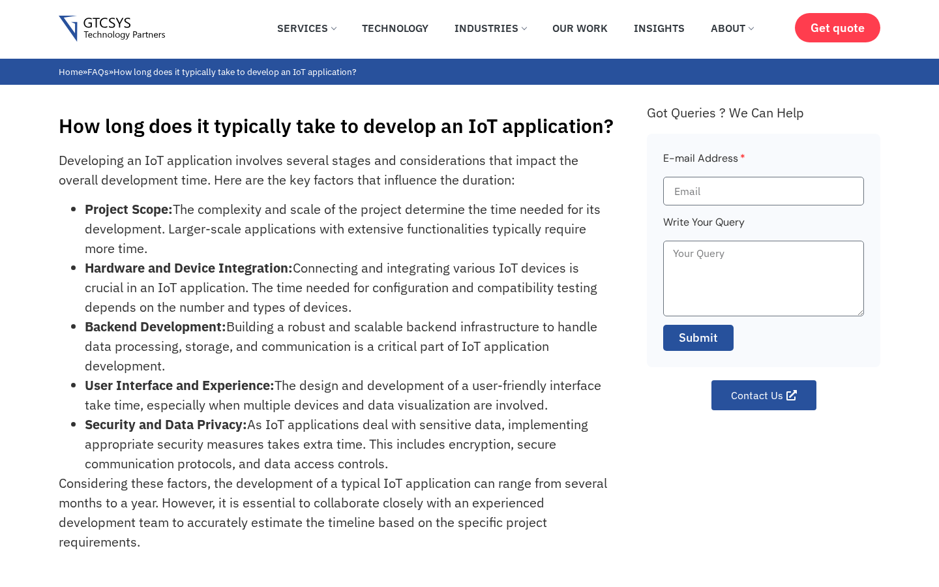  I want to click on label: Write Your Query, so click(703, 227).